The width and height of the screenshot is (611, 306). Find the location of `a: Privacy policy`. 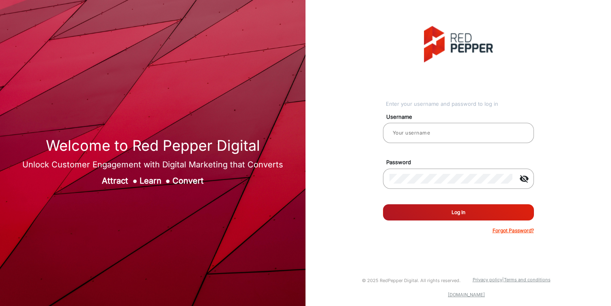

a: Privacy policy is located at coordinates (488, 280).